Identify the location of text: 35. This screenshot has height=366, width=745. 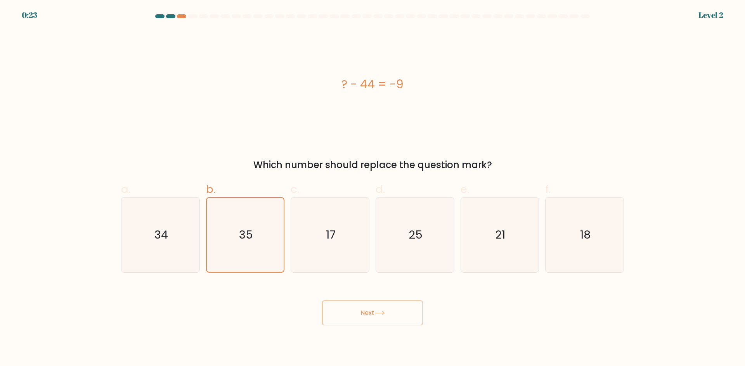
(245, 235).